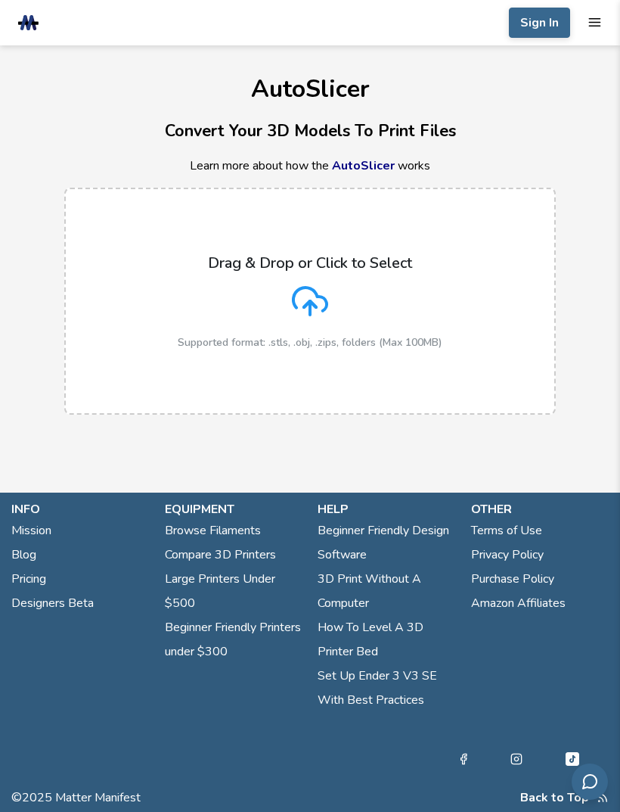 The image size is (620, 812). What do you see at coordinates (23, 554) in the screenshot?
I see `a: Blog` at bounding box center [23, 554].